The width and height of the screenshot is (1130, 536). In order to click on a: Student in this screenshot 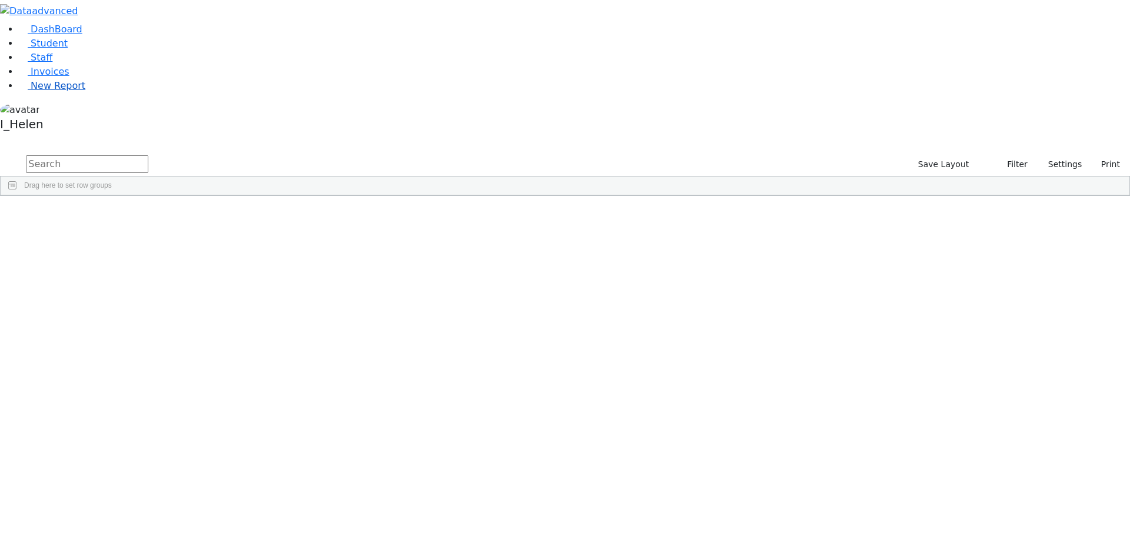, I will do `click(43, 43)`.